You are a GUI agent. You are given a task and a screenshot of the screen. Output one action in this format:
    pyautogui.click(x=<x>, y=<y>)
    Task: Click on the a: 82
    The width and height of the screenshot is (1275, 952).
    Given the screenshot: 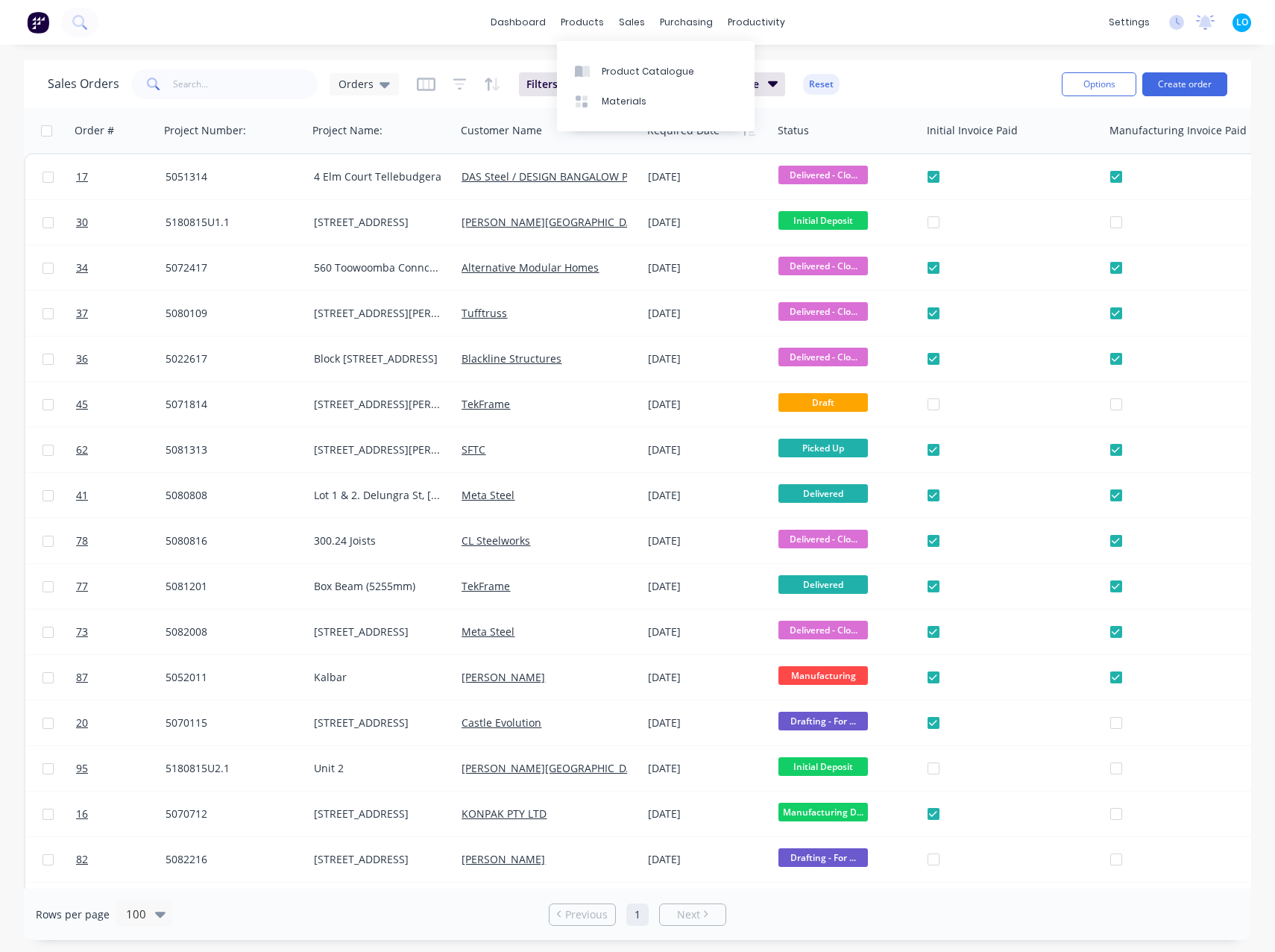 What is the action you would take?
    pyautogui.click(x=121, y=859)
    